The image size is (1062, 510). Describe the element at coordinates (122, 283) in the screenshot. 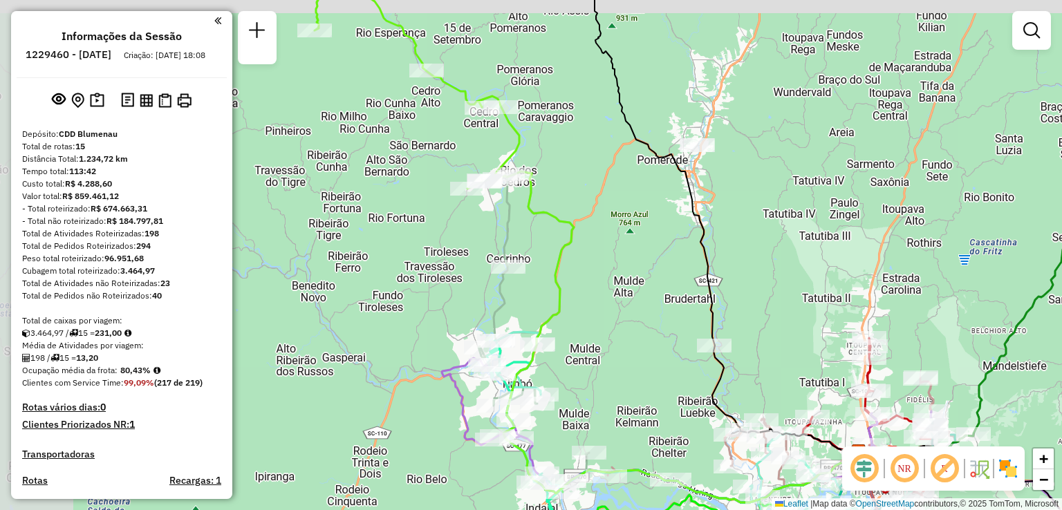

I see `div: Total de Atividades não Roteirizadas:` at that location.